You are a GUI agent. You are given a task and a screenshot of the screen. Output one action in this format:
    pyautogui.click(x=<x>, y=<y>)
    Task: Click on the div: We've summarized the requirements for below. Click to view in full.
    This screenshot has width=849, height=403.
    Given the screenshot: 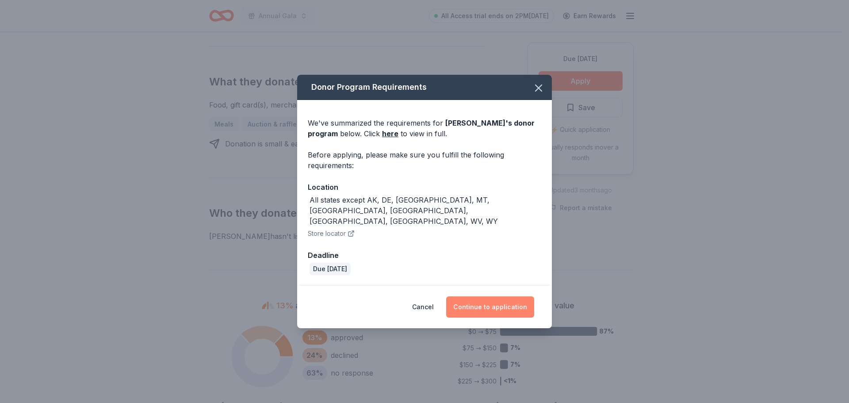 What is the action you would take?
    pyautogui.click(x=425, y=128)
    